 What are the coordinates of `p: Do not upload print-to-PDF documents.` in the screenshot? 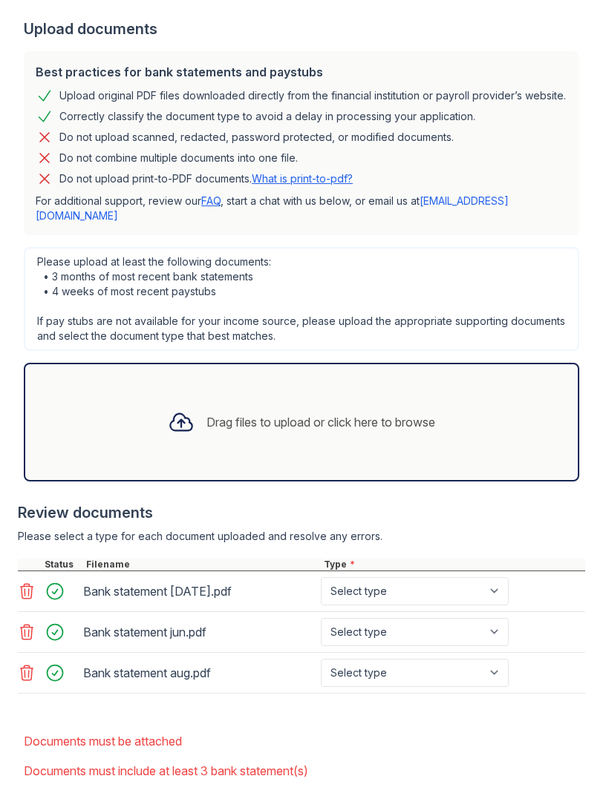 It's located at (206, 179).